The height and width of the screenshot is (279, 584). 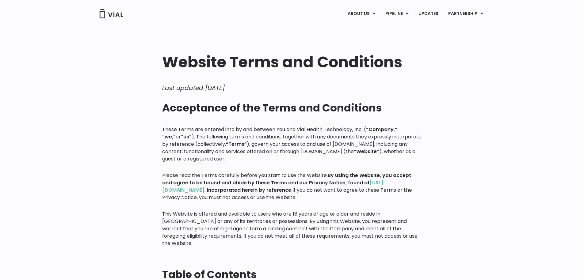 I want to click on strong: “us”, so click(x=186, y=137).